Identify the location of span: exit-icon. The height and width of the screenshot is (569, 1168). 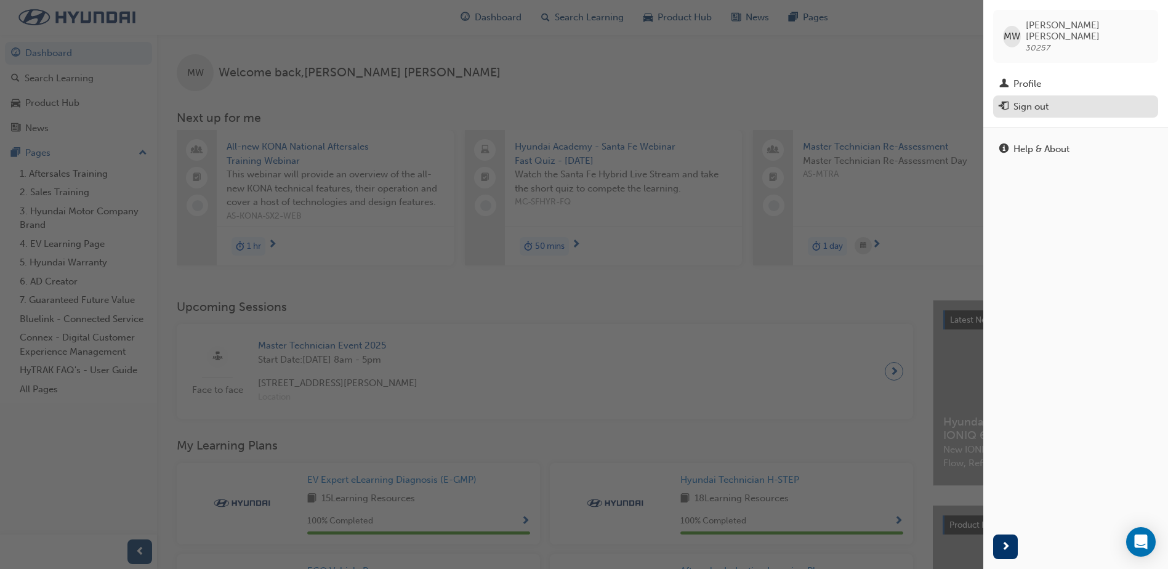
(1003, 107).